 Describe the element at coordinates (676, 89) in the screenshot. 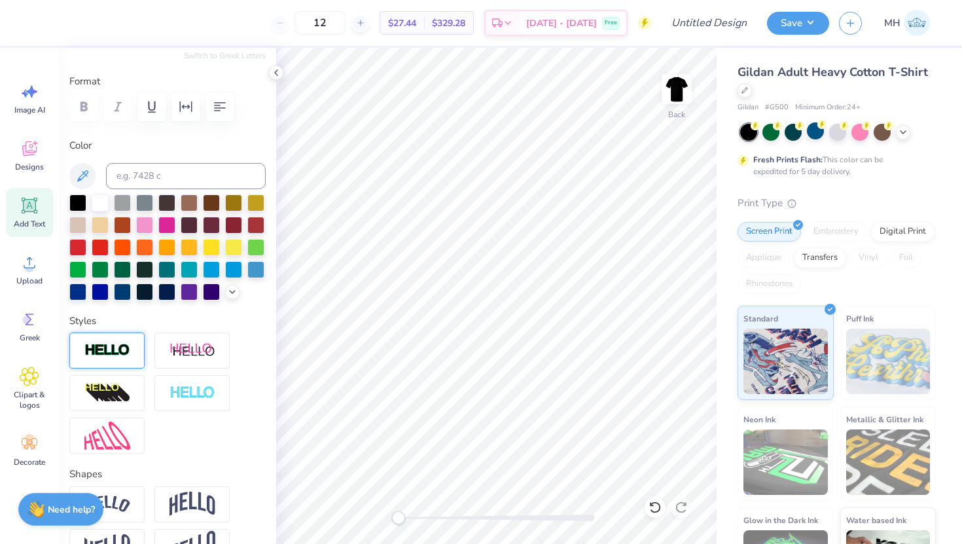

I see `img: Back` at that location.